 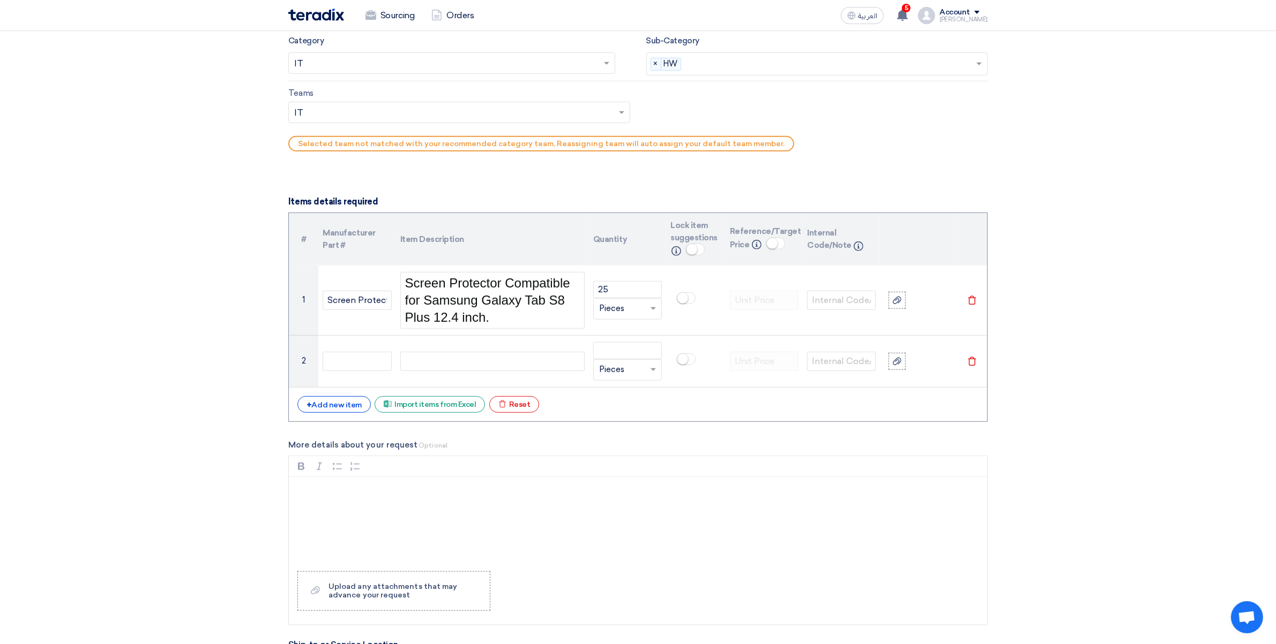 What do you see at coordinates (694, 231) in the screenshot?
I see `span: Lock item suggestions` at bounding box center [694, 231].